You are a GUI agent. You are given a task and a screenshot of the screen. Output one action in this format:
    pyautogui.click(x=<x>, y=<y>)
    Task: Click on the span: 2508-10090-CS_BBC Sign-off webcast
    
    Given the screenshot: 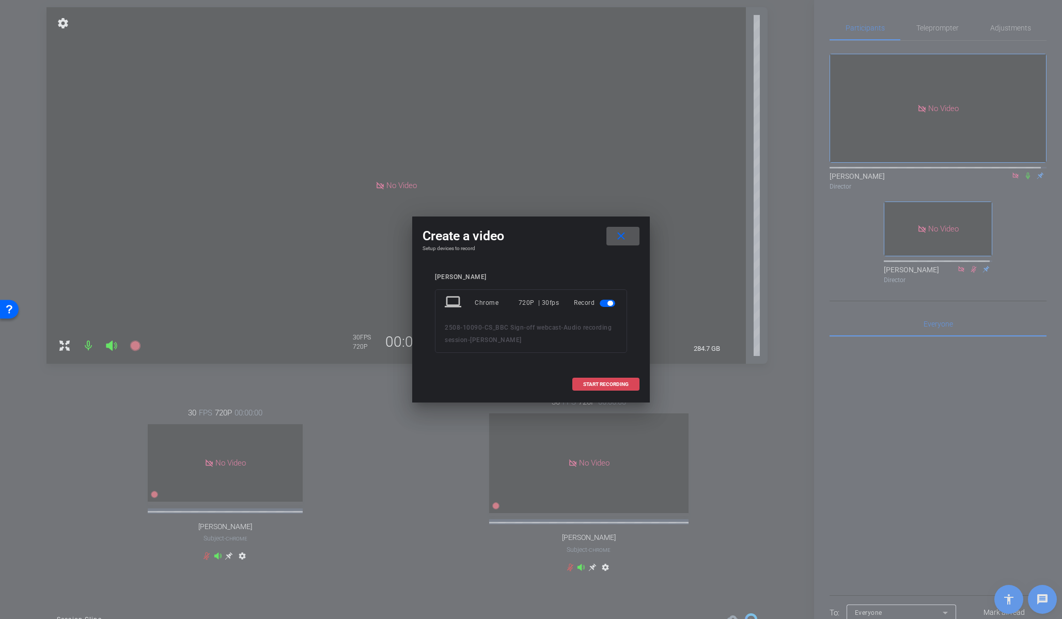 What is the action you would take?
    pyautogui.click(x=503, y=328)
    